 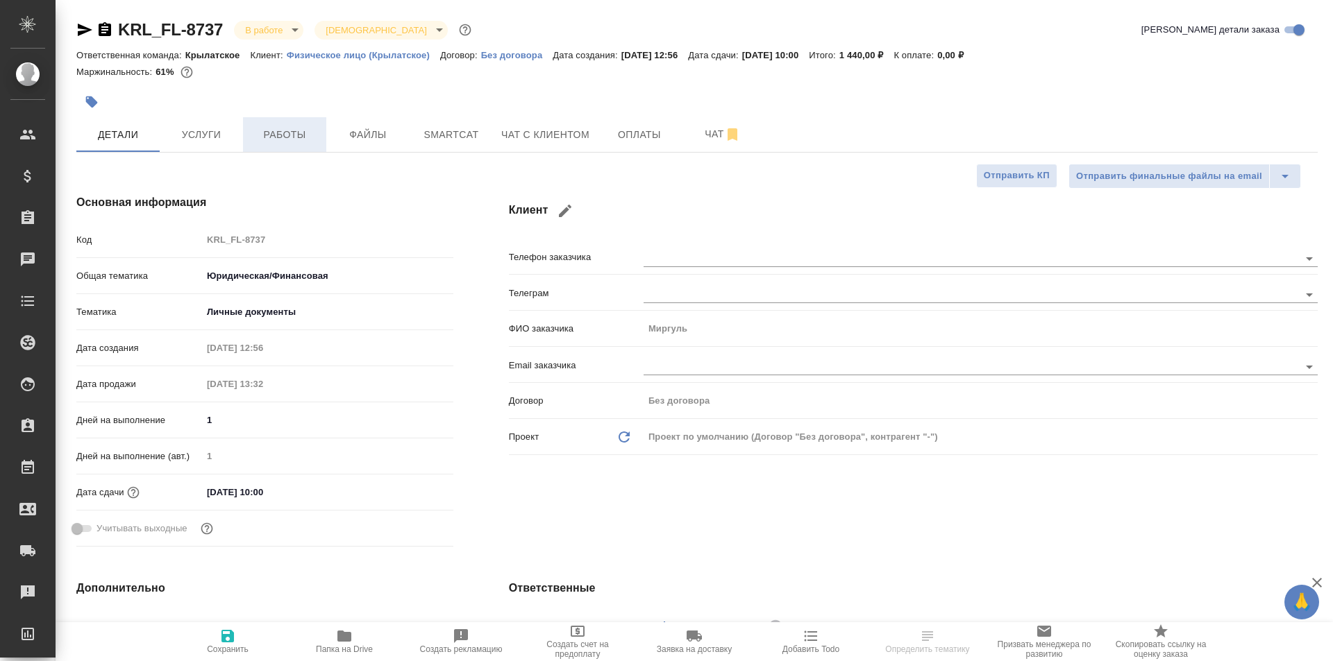 What do you see at coordinates (85, 30) in the screenshot?
I see `button: Скопировать ссылку для ЯМессенджера` at bounding box center [85, 30].